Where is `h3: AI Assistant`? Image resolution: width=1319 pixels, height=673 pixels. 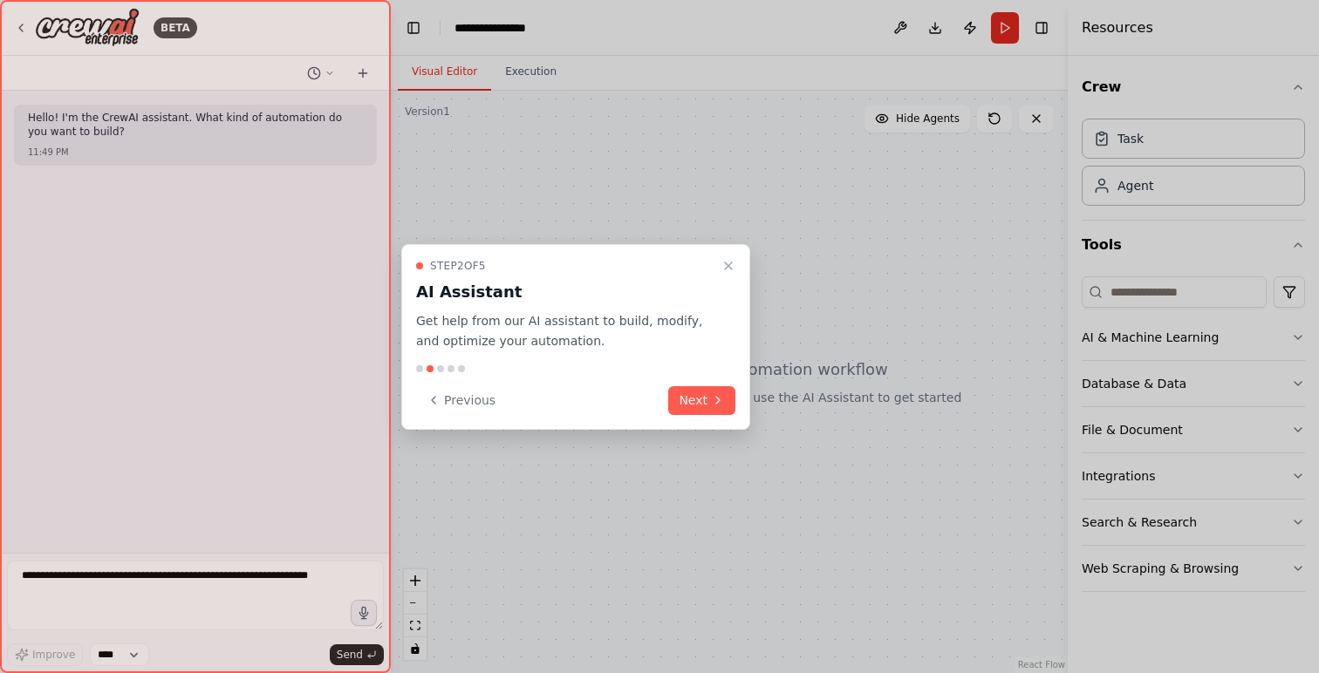
h3: AI Assistant is located at coordinates (565, 292).